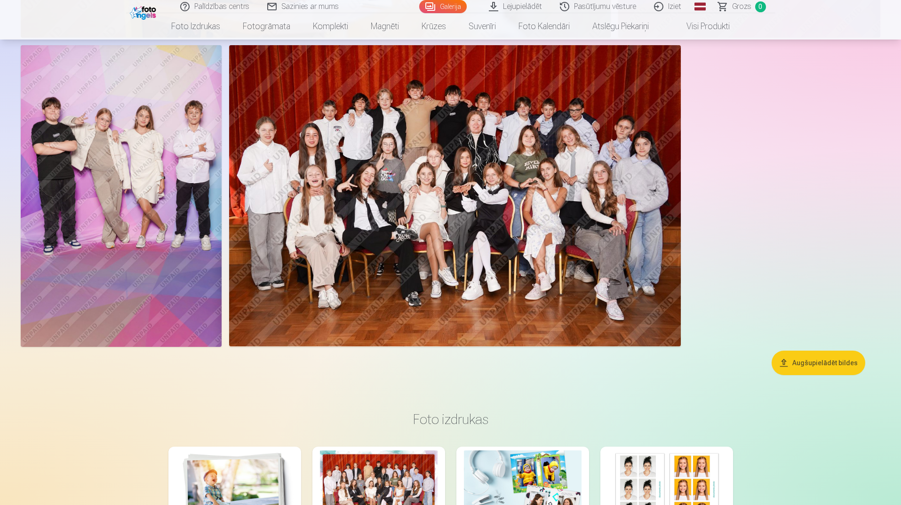 Image resolution: width=901 pixels, height=505 pixels. What do you see at coordinates (760, 7) in the screenshot?
I see `span: 0` at bounding box center [760, 7].